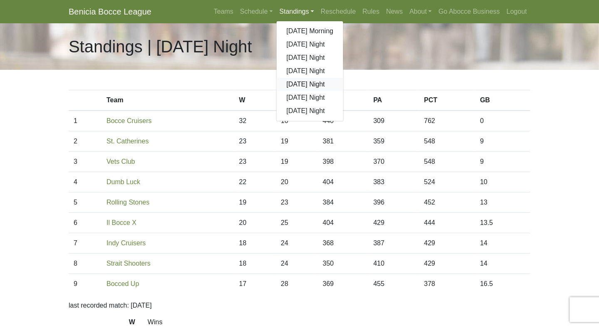 The height and width of the screenshot is (328, 599). What do you see at coordinates (394, 284) in the screenshot?
I see `td: 455` at bounding box center [394, 284].